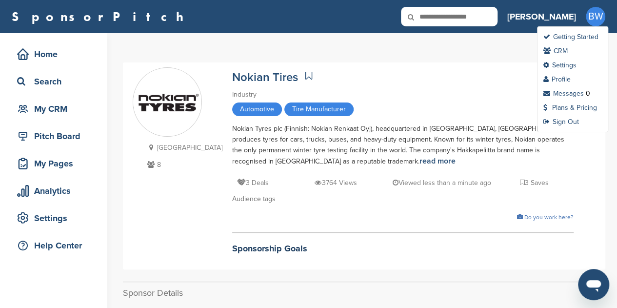 Image resolution: width=617 pixels, height=308 pixels. What do you see at coordinates (570, 37) in the screenshot?
I see `a: Getting Started` at bounding box center [570, 37].